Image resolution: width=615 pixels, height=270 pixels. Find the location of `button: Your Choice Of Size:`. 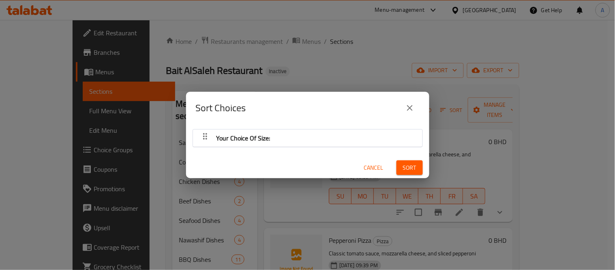

button: Your Choice Of Size: is located at coordinates (308, 138).